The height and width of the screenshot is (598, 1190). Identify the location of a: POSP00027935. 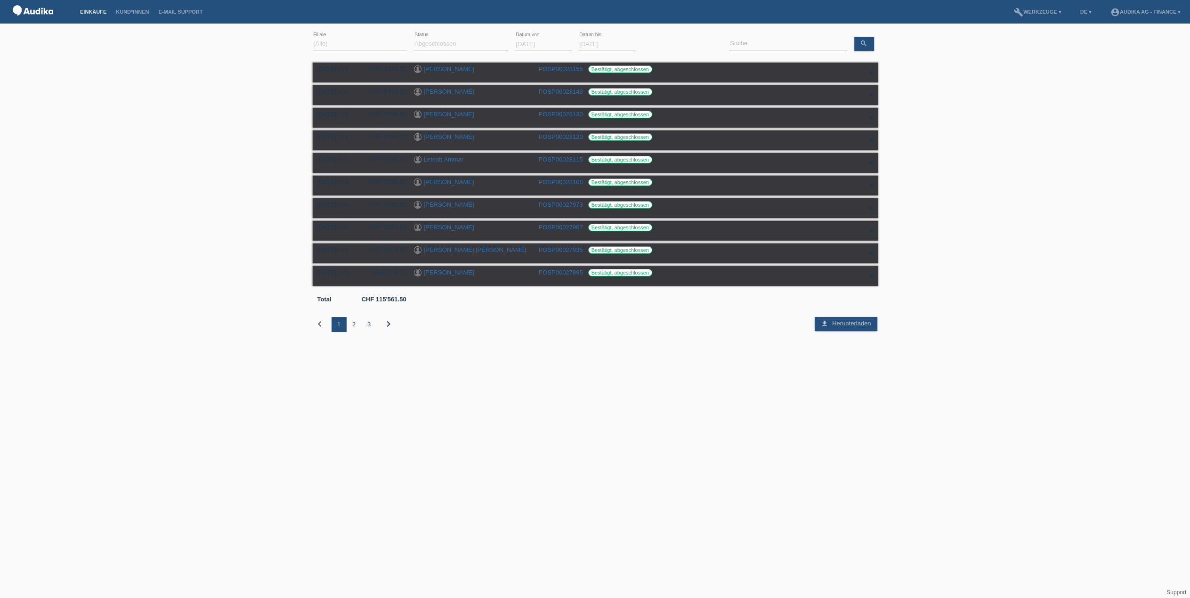
(561, 250).